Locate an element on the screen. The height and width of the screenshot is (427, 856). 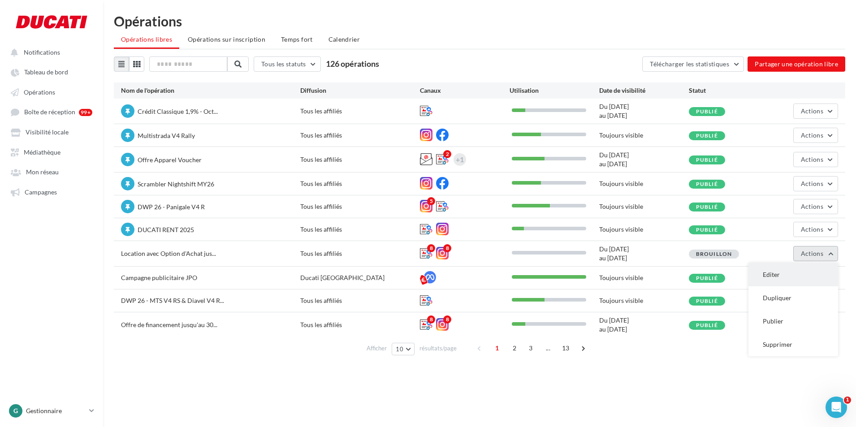
span: 3 is located at coordinates (531, 348).